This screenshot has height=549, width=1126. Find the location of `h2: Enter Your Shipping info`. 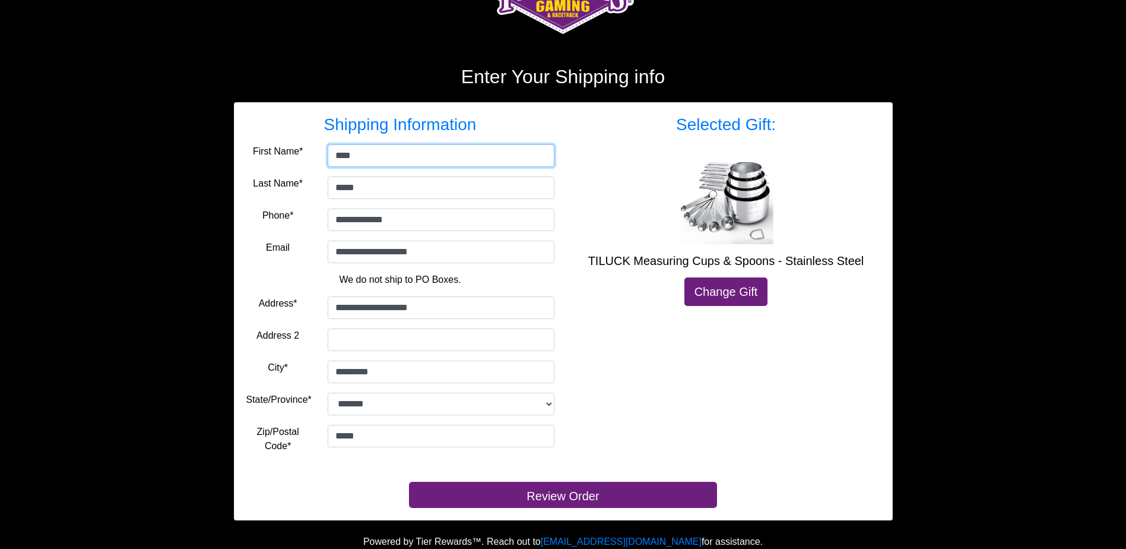

h2: Enter Your Shipping info is located at coordinates (563, 77).